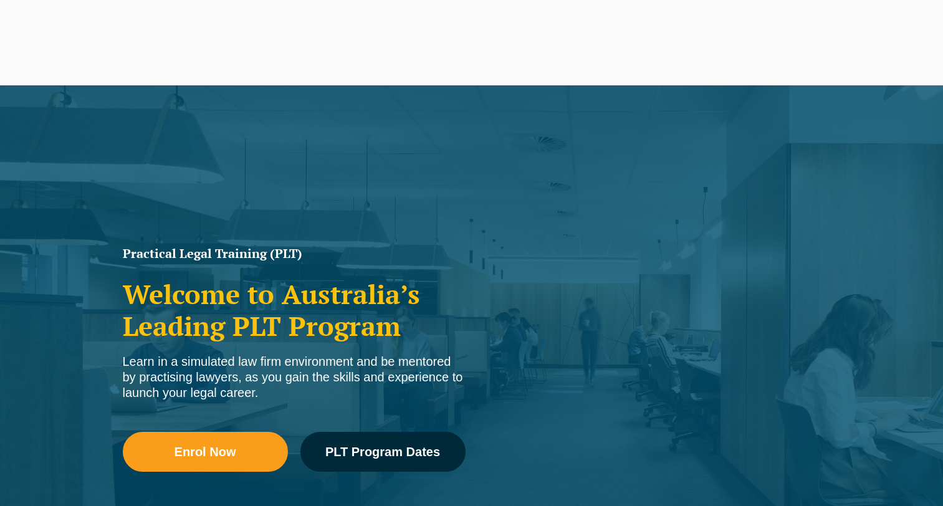  What do you see at coordinates (205, 452) in the screenshot?
I see `a: Enrol Now` at bounding box center [205, 452].